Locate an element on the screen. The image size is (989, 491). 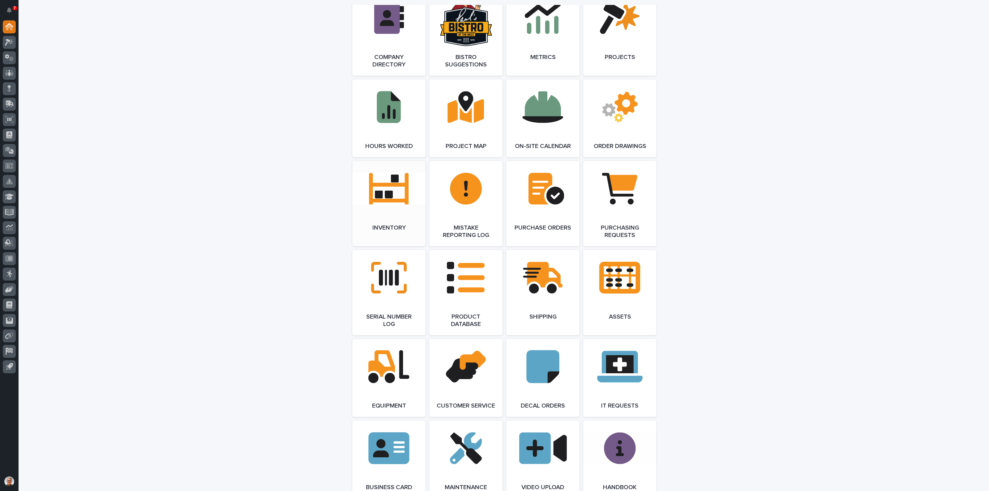
a: Decal Orders is located at coordinates (543, 378).